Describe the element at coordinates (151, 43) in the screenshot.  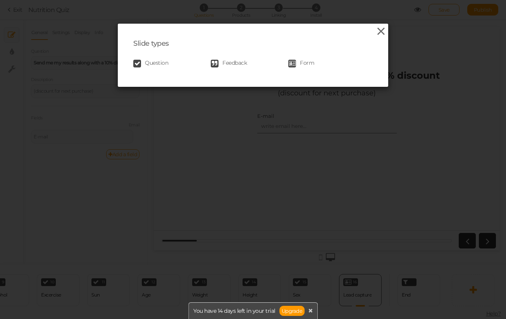
I see `span: Slide types` at that location.